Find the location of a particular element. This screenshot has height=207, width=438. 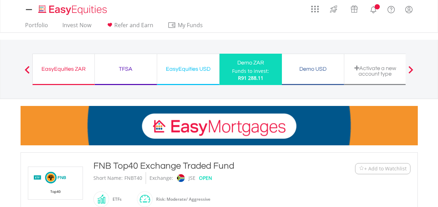

span: + Add to Watchlist is located at coordinates (386, 169).